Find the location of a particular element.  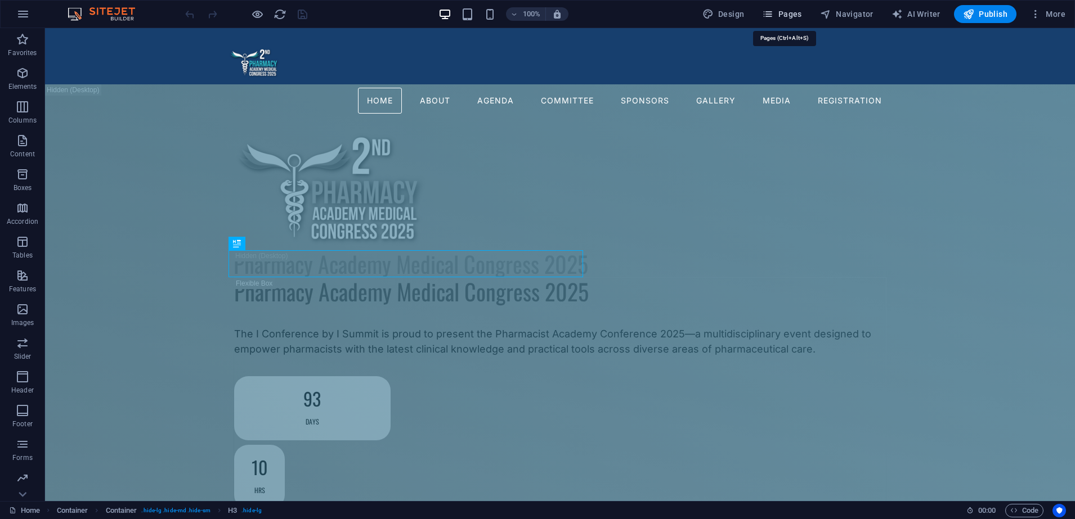

button: Usercentrics is located at coordinates (1059, 511).